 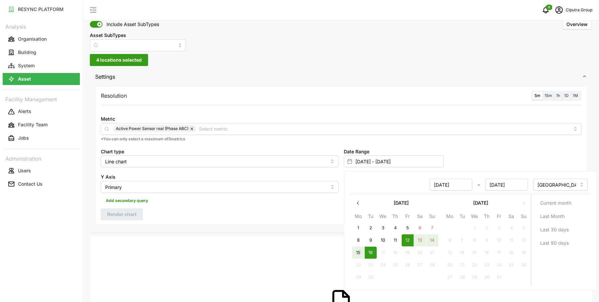 I want to click on button: 16 October 2025, so click(x=487, y=252).